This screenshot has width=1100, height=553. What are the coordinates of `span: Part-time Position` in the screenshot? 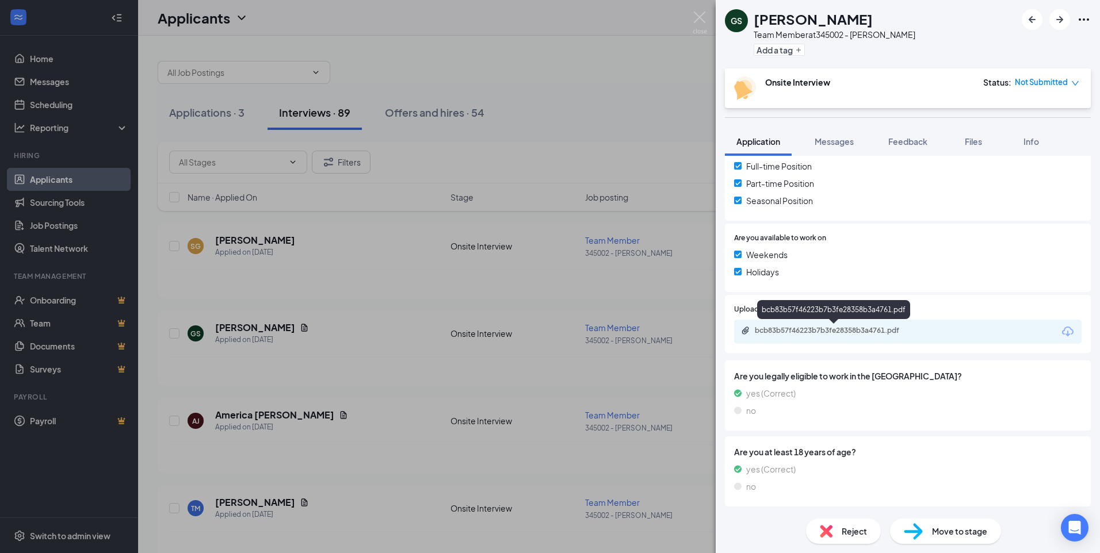 It's located at (780, 183).